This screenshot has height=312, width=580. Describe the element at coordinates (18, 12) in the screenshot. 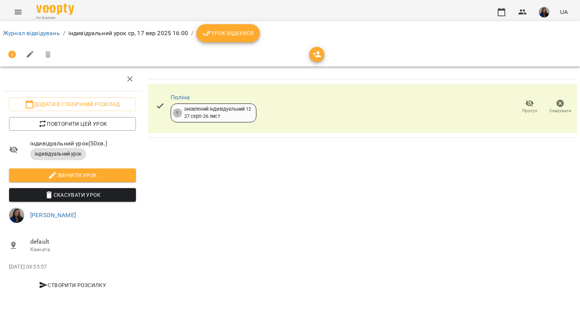

I see `button: Menu` at that location.